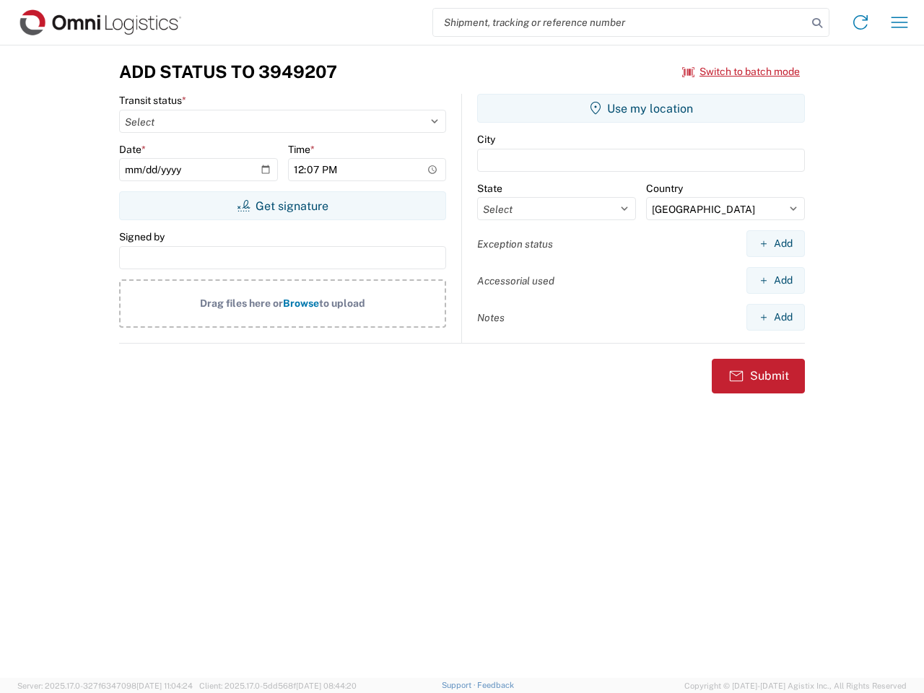 The image size is (924, 693). Describe the element at coordinates (342, 303) in the screenshot. I see `span: to upload` at that location.